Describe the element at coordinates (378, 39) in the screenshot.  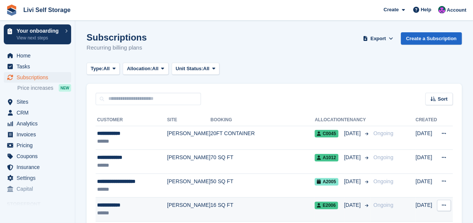
I see `span: Export` at that location.